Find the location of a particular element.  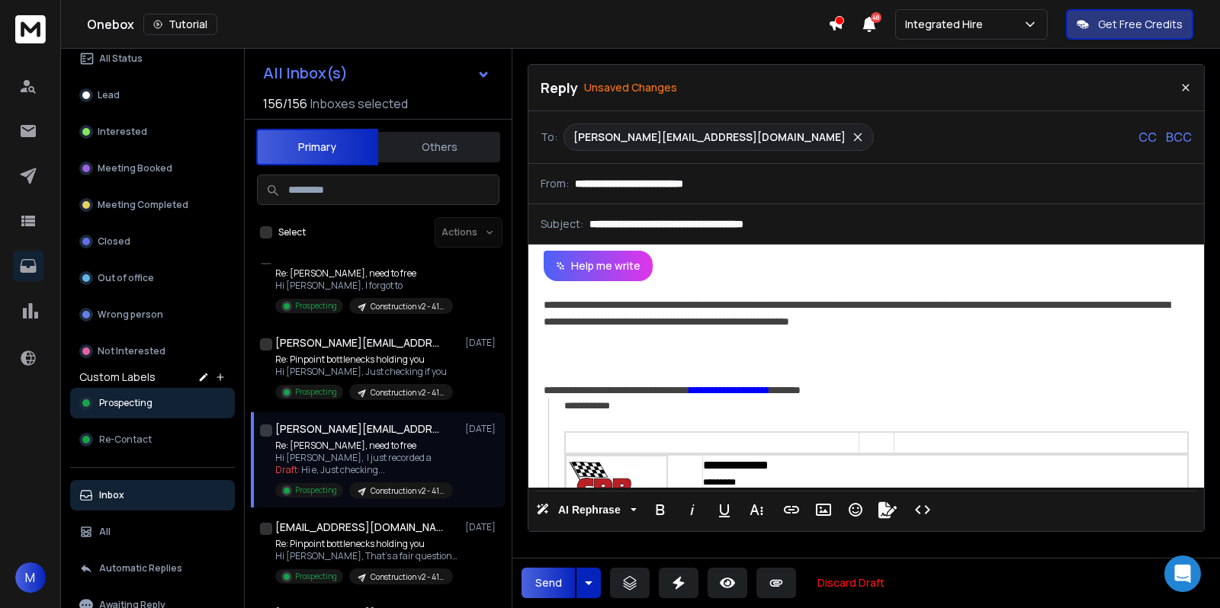

button: Emoticons is located at coordinates (855, 510).